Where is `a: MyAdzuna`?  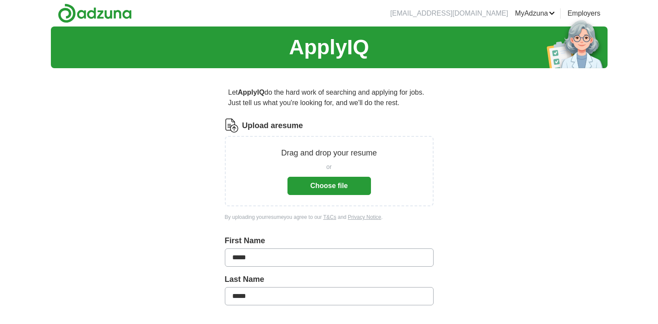
a: MyAdzuna is located at coordinates (535, 13).